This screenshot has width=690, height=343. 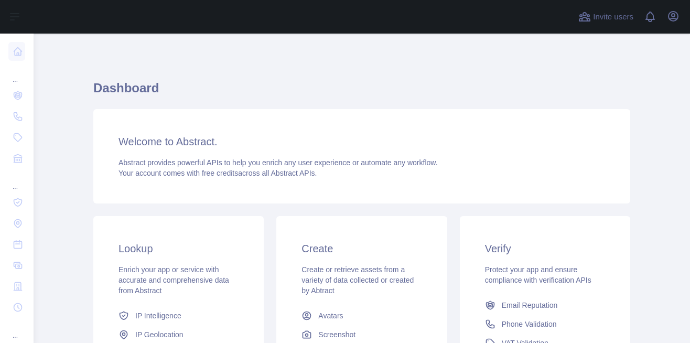 What do you see at coordinates (361, 249) in the screenshot?
I see `h3: Create` at bounding box center [361, 249].